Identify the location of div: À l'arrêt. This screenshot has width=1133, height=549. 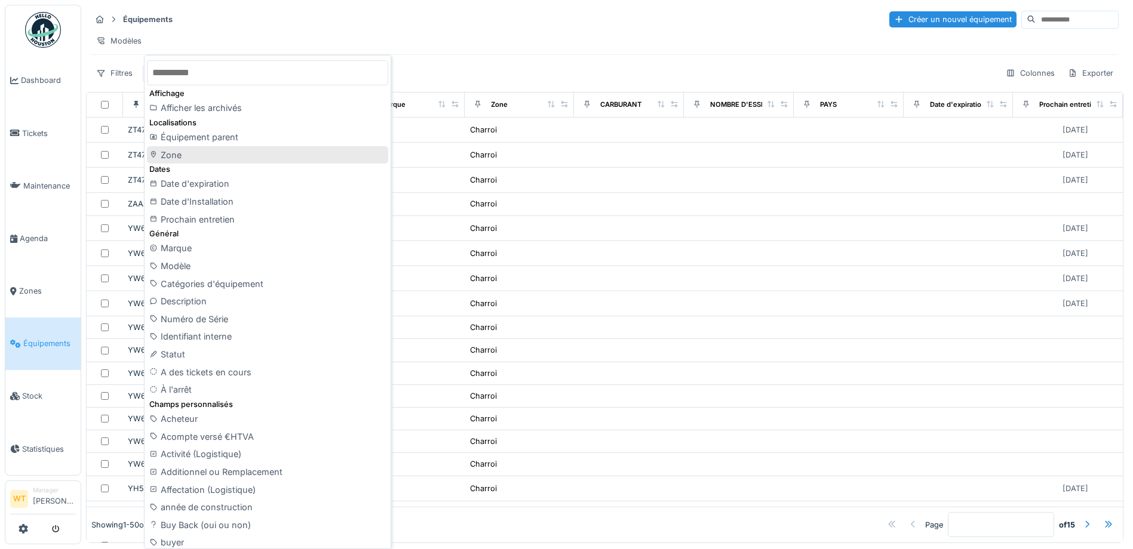
(268, 390).